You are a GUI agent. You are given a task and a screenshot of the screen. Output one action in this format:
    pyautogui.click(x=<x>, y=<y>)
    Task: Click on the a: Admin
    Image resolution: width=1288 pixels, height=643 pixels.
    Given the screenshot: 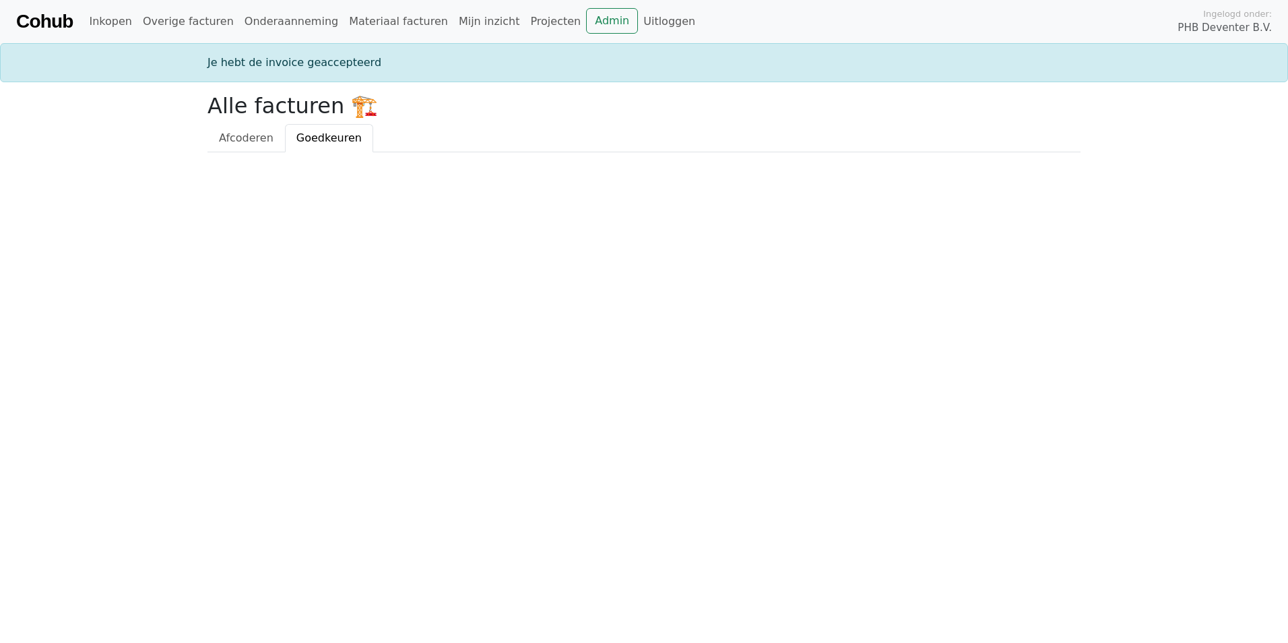 What is the action you would take?
    pyautogui.click(x=612, y=21)
    